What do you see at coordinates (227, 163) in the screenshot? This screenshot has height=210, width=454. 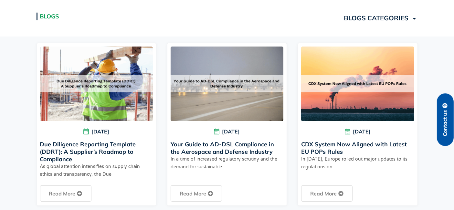 I see `p: In a time of increased regulatory scrutiny and the demand for sustainable` at bounding box center [227, 163].